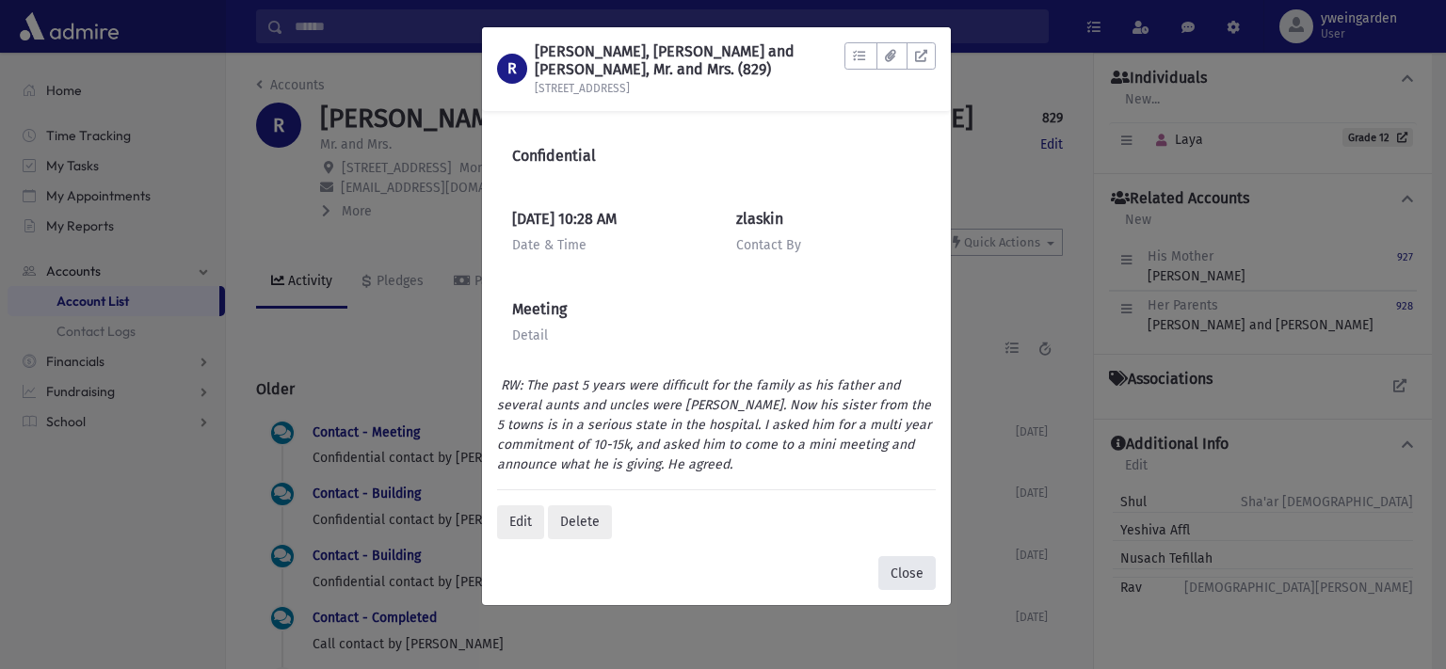 The width and height of the screenshot is (1446, 669). What do you see at coordinates (580, 522) in the screenshot?
I see `div: Delete` at bounding box center [580, 522].